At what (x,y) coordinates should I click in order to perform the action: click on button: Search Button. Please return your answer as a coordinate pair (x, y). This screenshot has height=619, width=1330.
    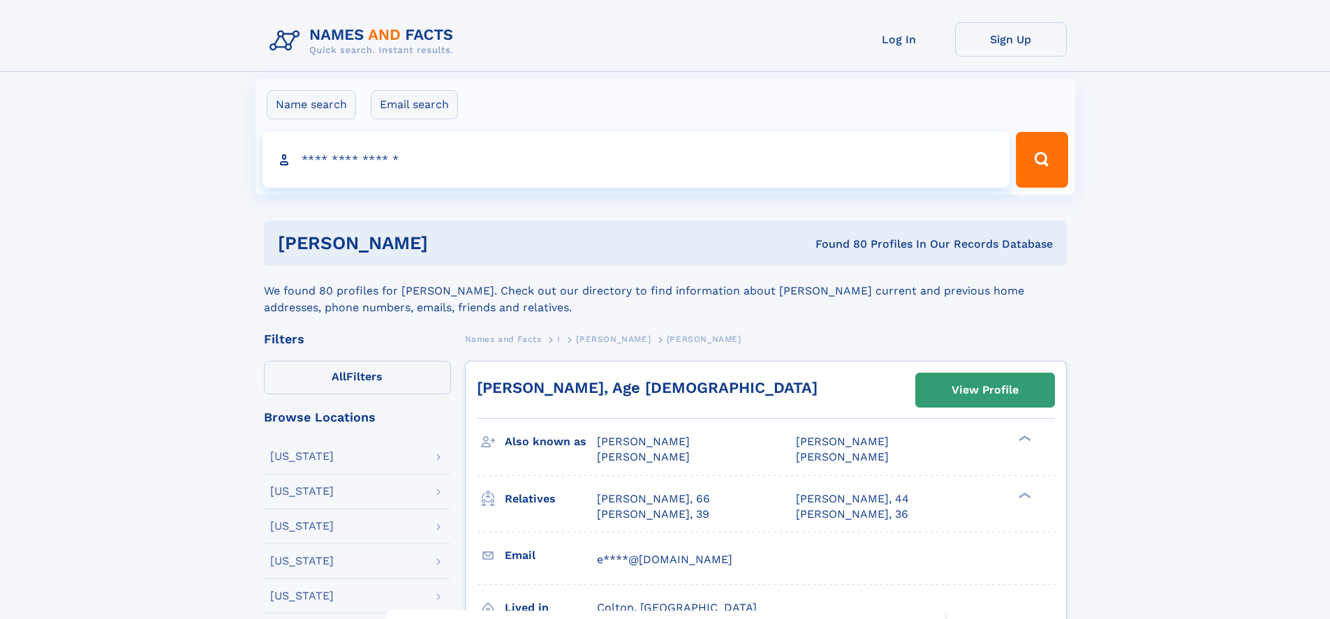
    Looking at the image, I should click on (1042, 160).